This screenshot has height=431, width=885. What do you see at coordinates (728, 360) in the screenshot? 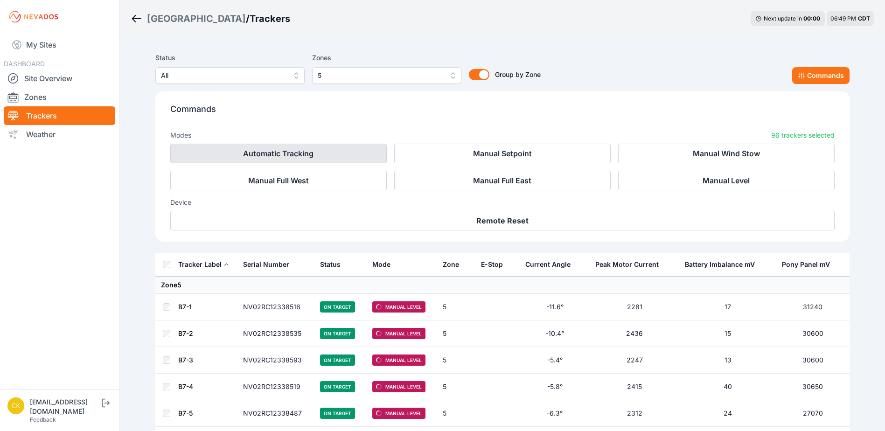
I see `td: 13` at bounding box center [728, 360].